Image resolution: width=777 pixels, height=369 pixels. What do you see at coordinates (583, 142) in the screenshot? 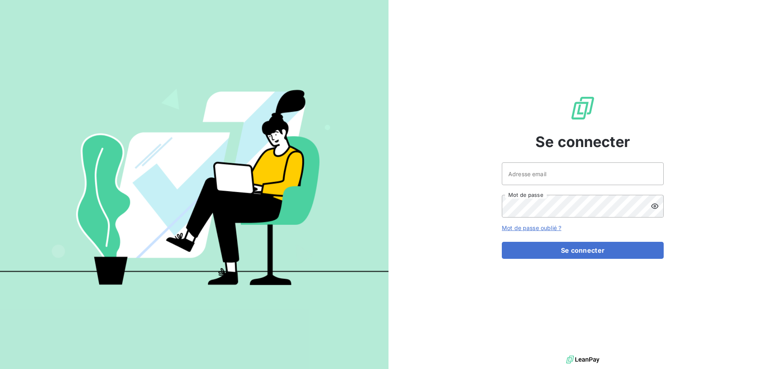
I see `span: Se connecter` at bounding box center [583, 142].